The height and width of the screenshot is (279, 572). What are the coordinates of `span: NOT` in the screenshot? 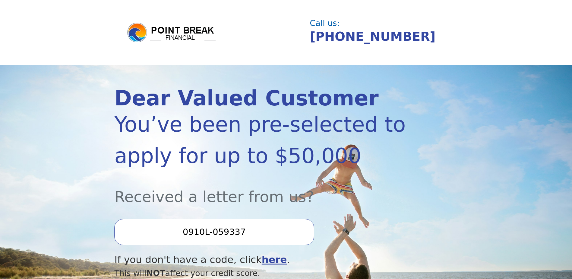 It's located at (156, 273).